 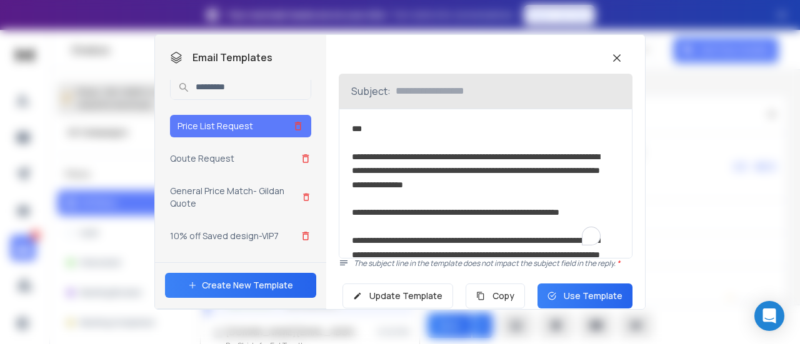 What do you see at coordinates (609, 263) in the screenshot?
I see `span: reply.` at bounding box center [609, 263].